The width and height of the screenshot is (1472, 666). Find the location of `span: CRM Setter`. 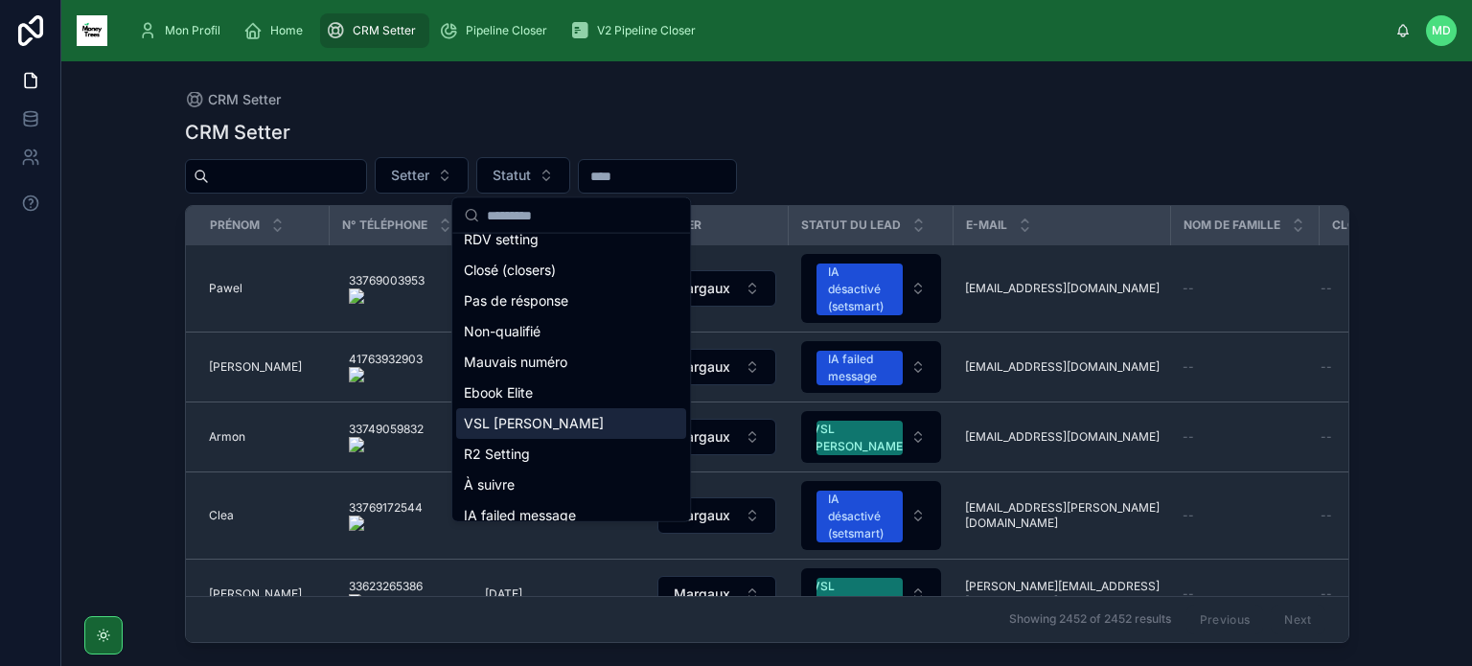

span: CRM Setter is located at coordinates (244, 100).